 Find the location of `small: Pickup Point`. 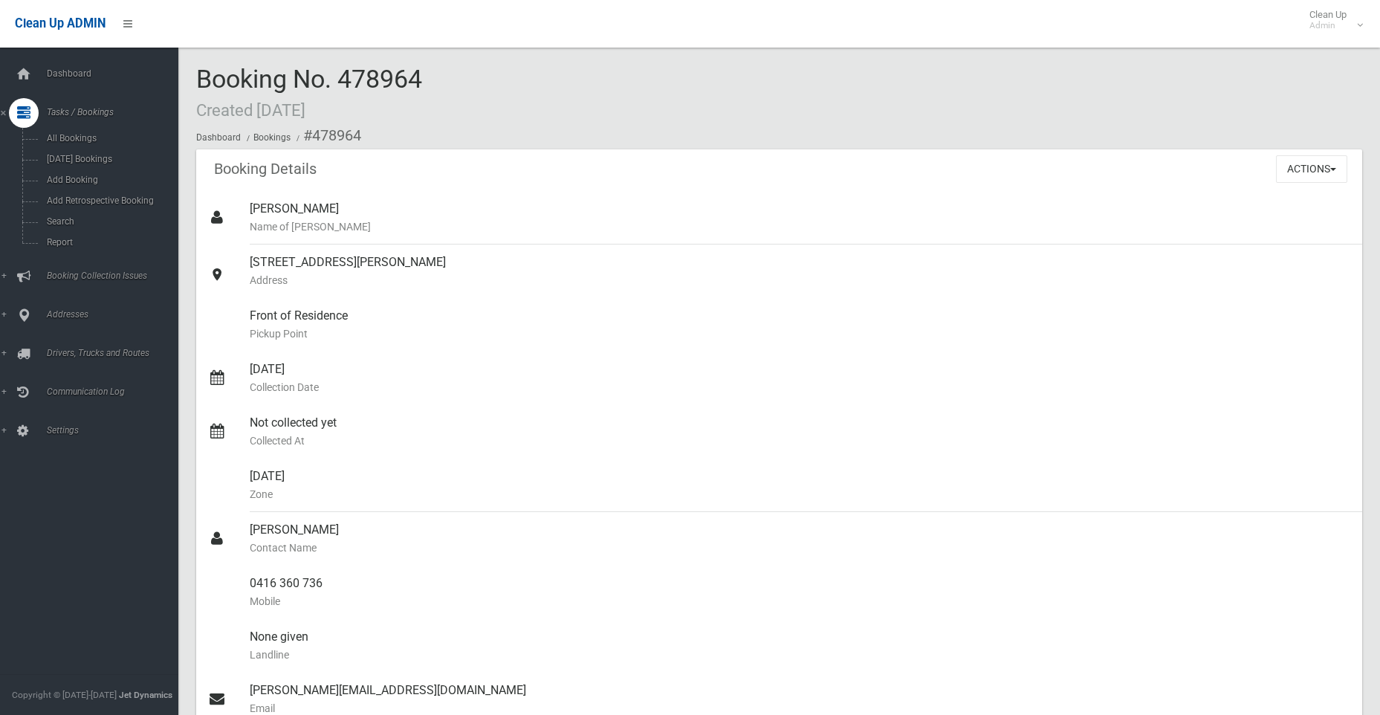

small: Pickup Point is located at coordinates (800, 334).